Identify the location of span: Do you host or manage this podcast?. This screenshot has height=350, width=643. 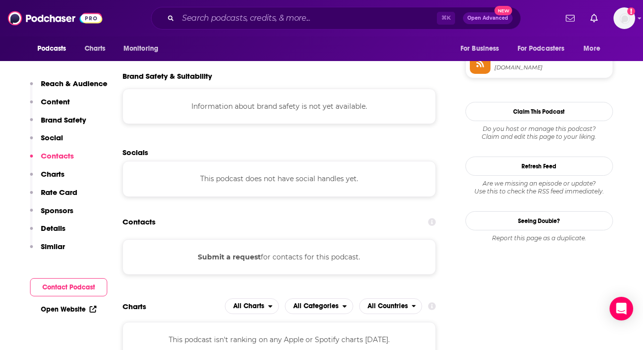
(540, 129).